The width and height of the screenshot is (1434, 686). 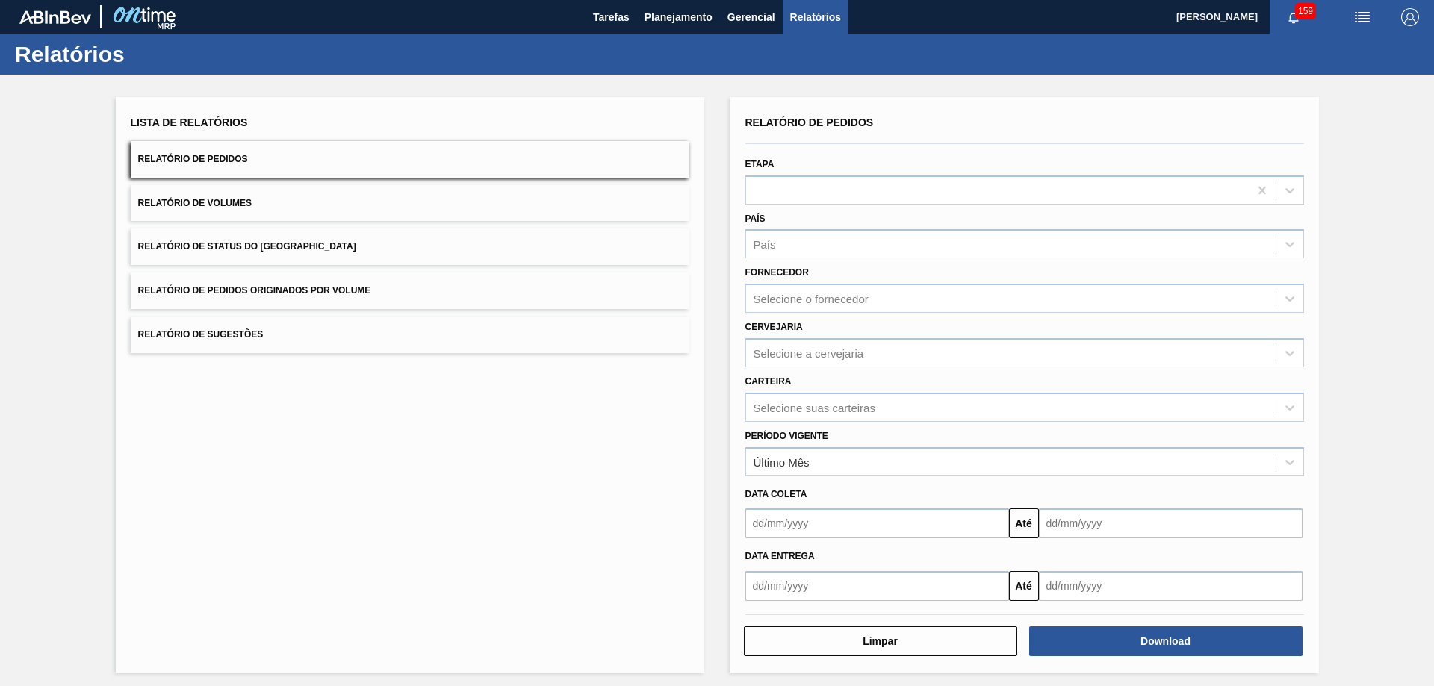 What do you see at coordinates (195, 203) in the screenshot?
I see `span: Relatório de Volumes` at bounding box center [195, 203].